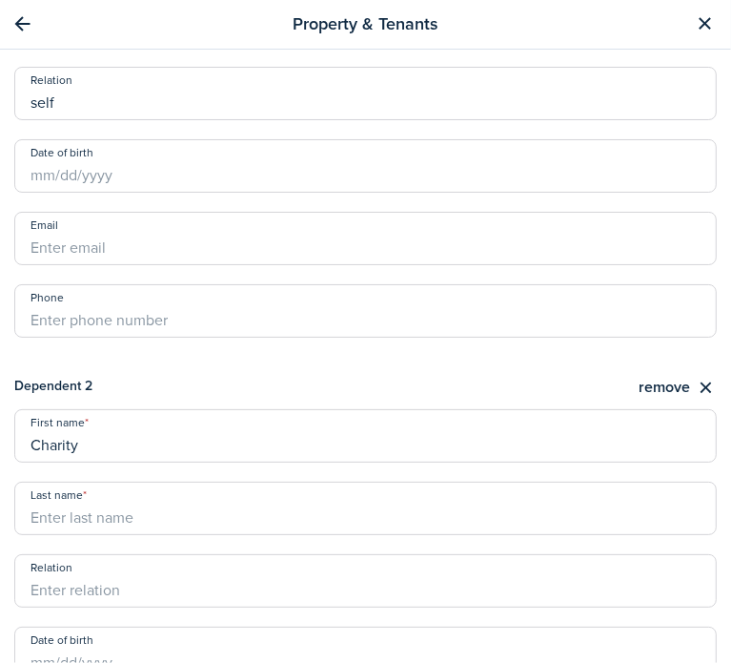 The image size is (731, 663). Describe the element at coordinates (365, 311) in the screenshot. I see `input: Enter phone number` at that location.